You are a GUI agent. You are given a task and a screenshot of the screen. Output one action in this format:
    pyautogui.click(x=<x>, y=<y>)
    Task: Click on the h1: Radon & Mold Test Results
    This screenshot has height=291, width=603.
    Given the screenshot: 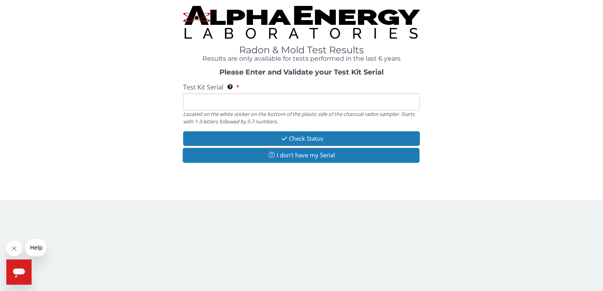 What is the action you would take?
    pyautogui.click(x=301, y=50)
    